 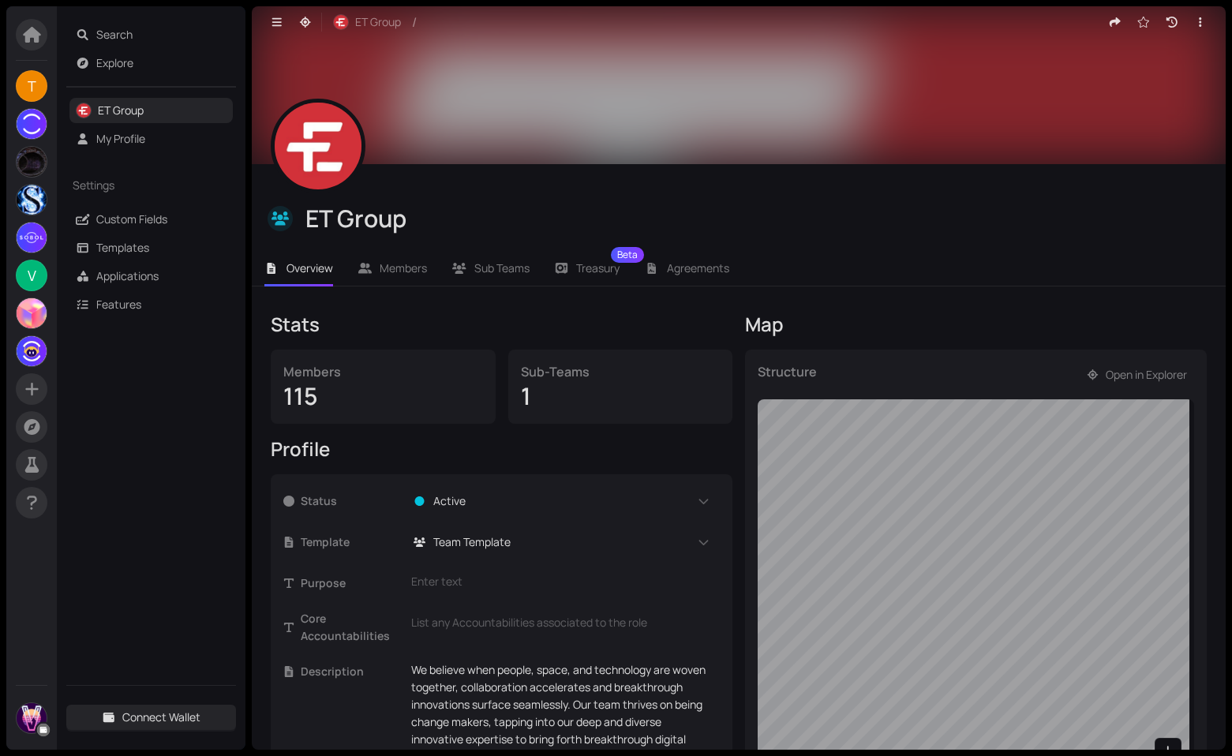 What do you see at coordinates (383, 396) in the screenshot?
I see `div: 115` at bounding box center [383, 396].